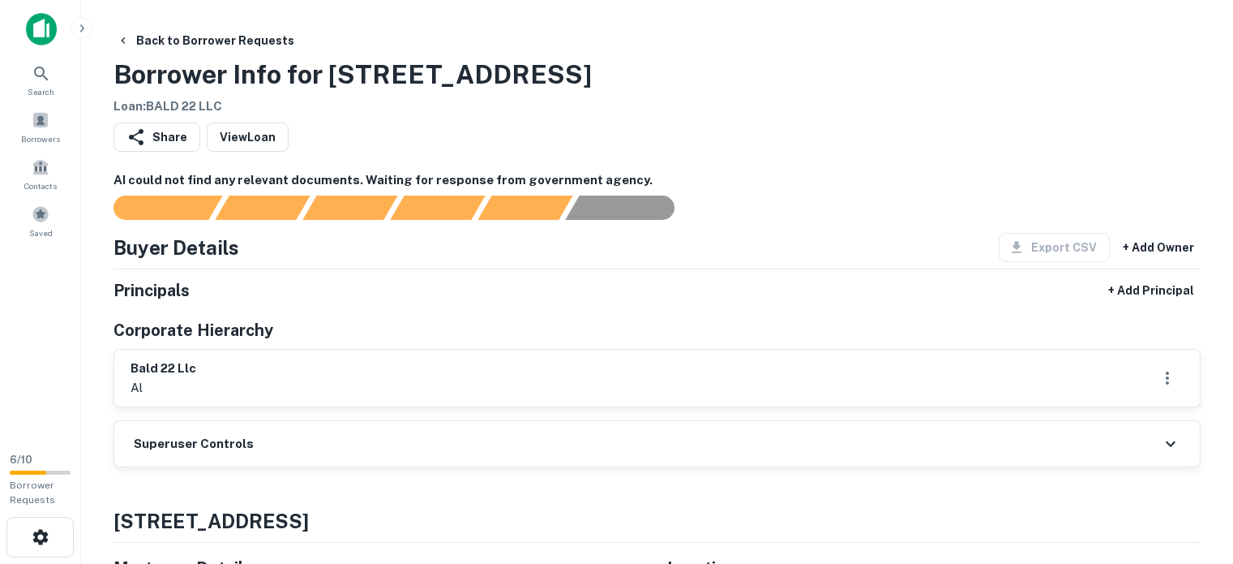 Image resolution: width=1233 pixels, height=564 pixels. What do you see at coordinates (163, 368) in the screenshot?
I see `h6: bald 22 llc` at bounding box center [163, 368].